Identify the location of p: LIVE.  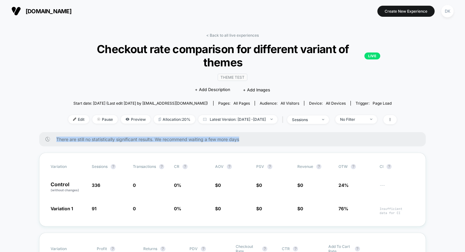
(373, 56).